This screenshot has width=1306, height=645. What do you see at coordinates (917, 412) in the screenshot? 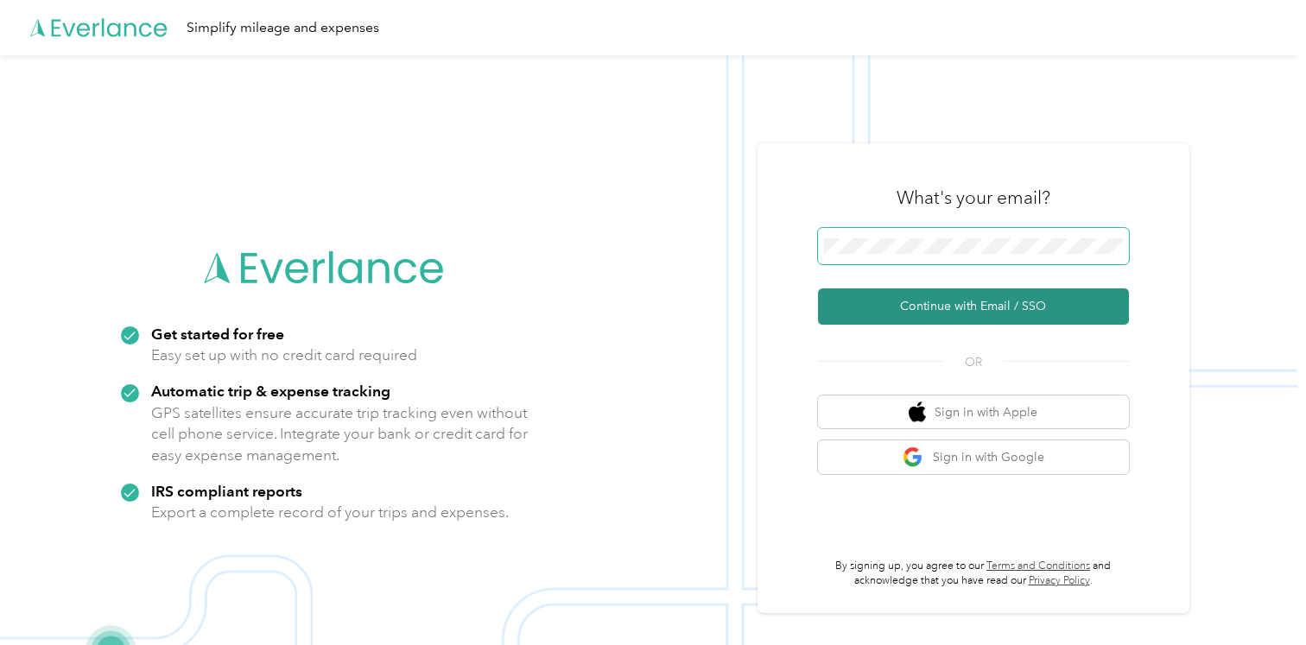
I see `img: apple logo` at bounding box center [917, 412].